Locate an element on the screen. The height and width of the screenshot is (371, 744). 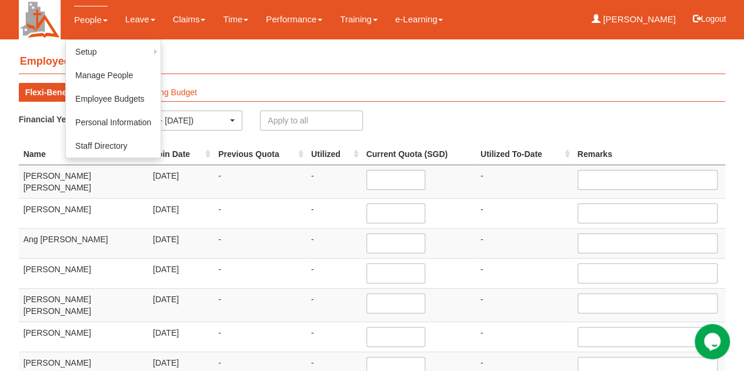
th: Join Date : activate to sort column ascending is located at coordinates (181, 154).